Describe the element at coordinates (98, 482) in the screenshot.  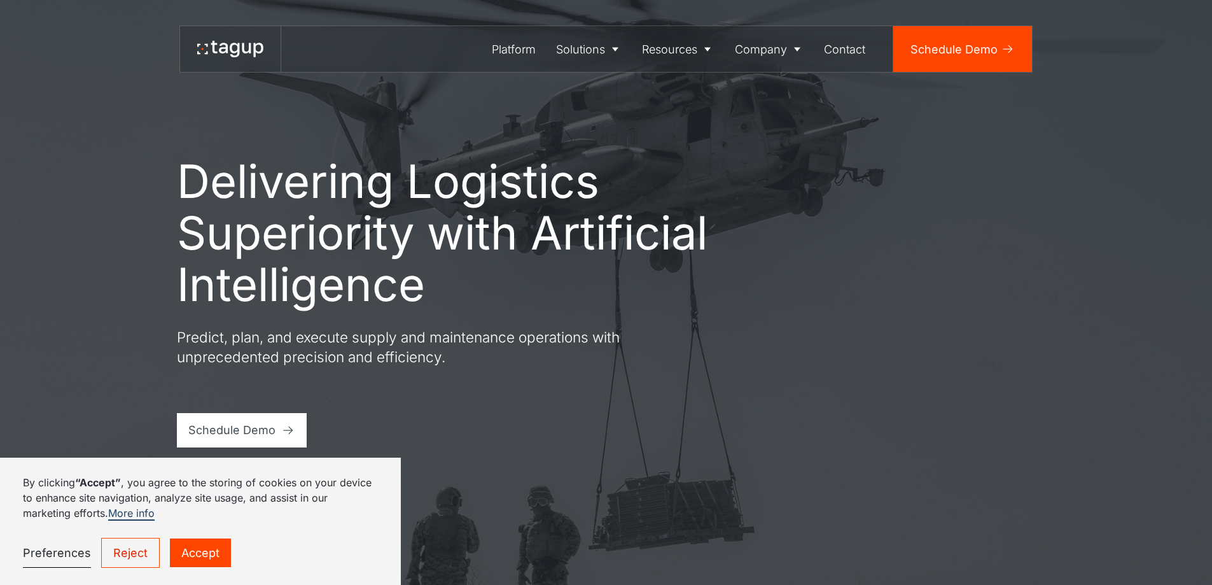
I see `strong: “Accept”` at that location.